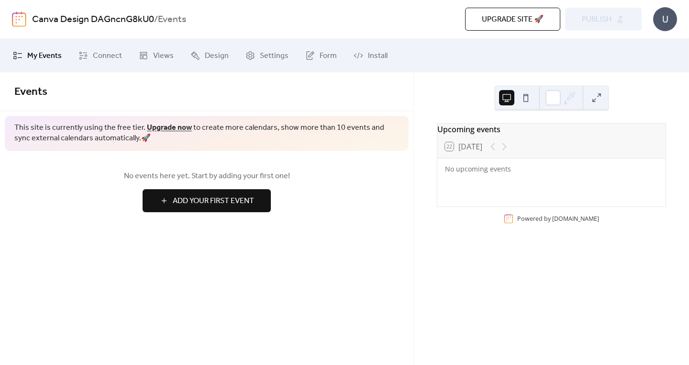 This screenshot has height=365, width=689. What do you see at coordinates (321, 56) in the screenshot?
I see `a: Form` at bounding box center [321, 56].